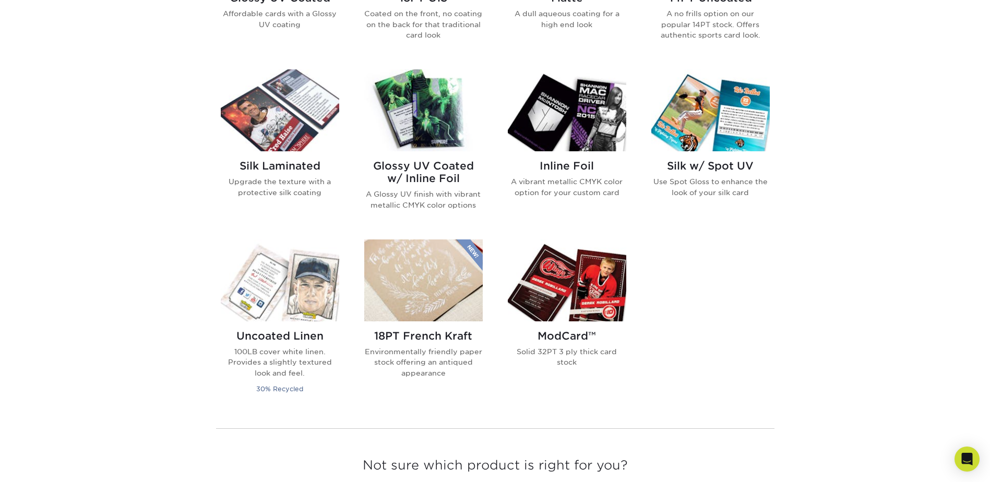 The image size is (990, 482). Describe the element at coordinates (470, 255) in the screenshot. I see `img: New Product` at that location.